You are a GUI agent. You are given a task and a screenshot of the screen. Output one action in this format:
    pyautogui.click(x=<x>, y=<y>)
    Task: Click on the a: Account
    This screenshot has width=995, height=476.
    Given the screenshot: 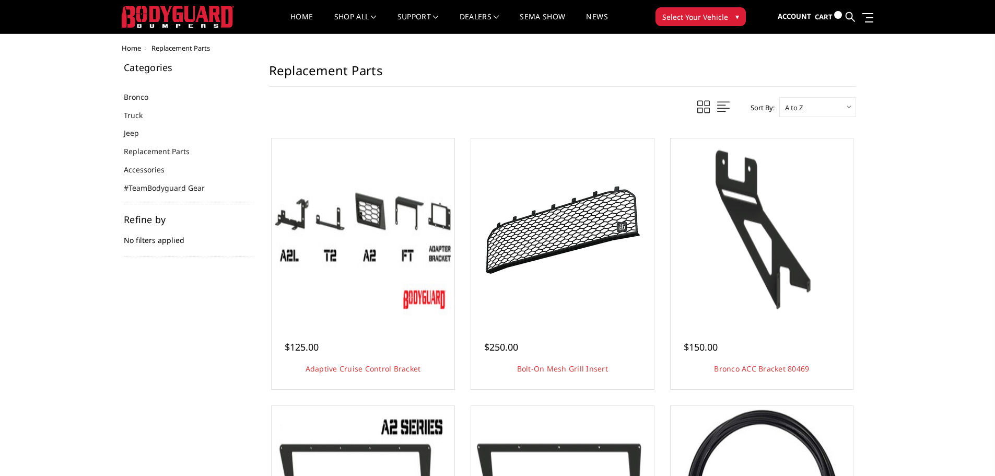 What is the action you would take?
    pyautogui.click(x=795, y=17)
    